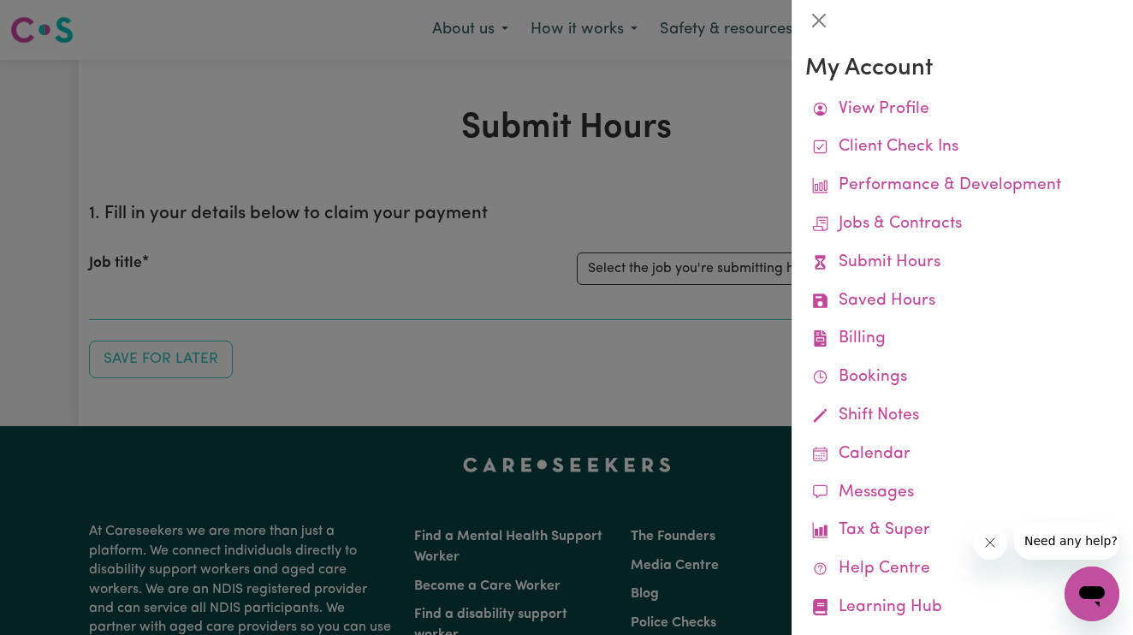 The width and height of the screenshot is (1133, 635). Describe the element at coordinates (962, 493) in the screenshot. I see `a: Messages` at that location.